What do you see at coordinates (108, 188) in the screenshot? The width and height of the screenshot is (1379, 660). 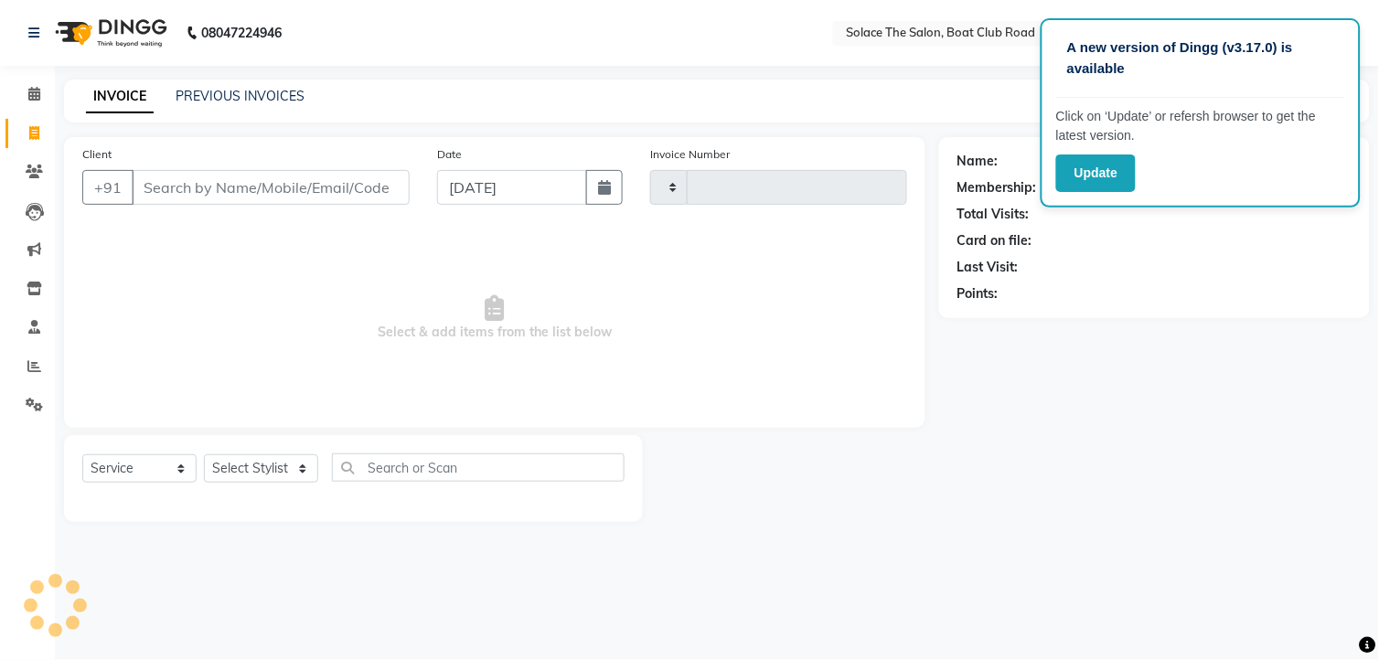 I see `button: +91` at bounding box center [108, 188].